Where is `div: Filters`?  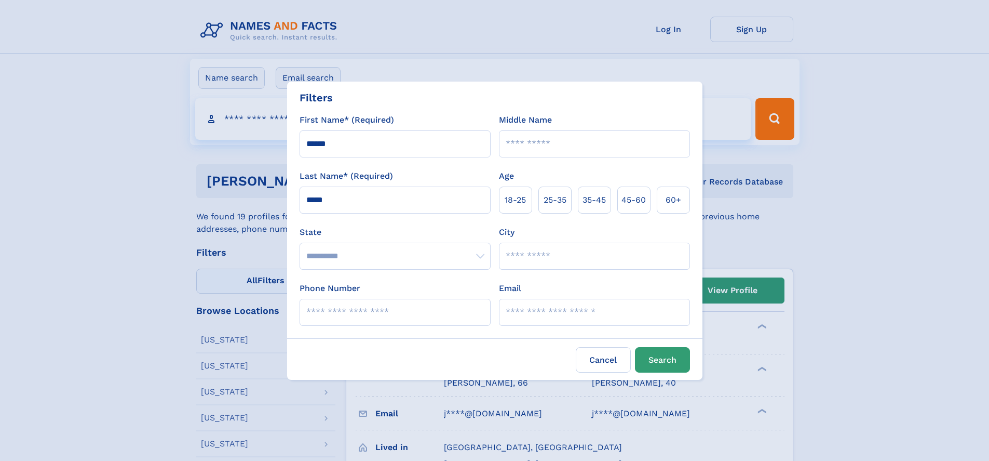
div: Filters is located at coordinates (316, 98).